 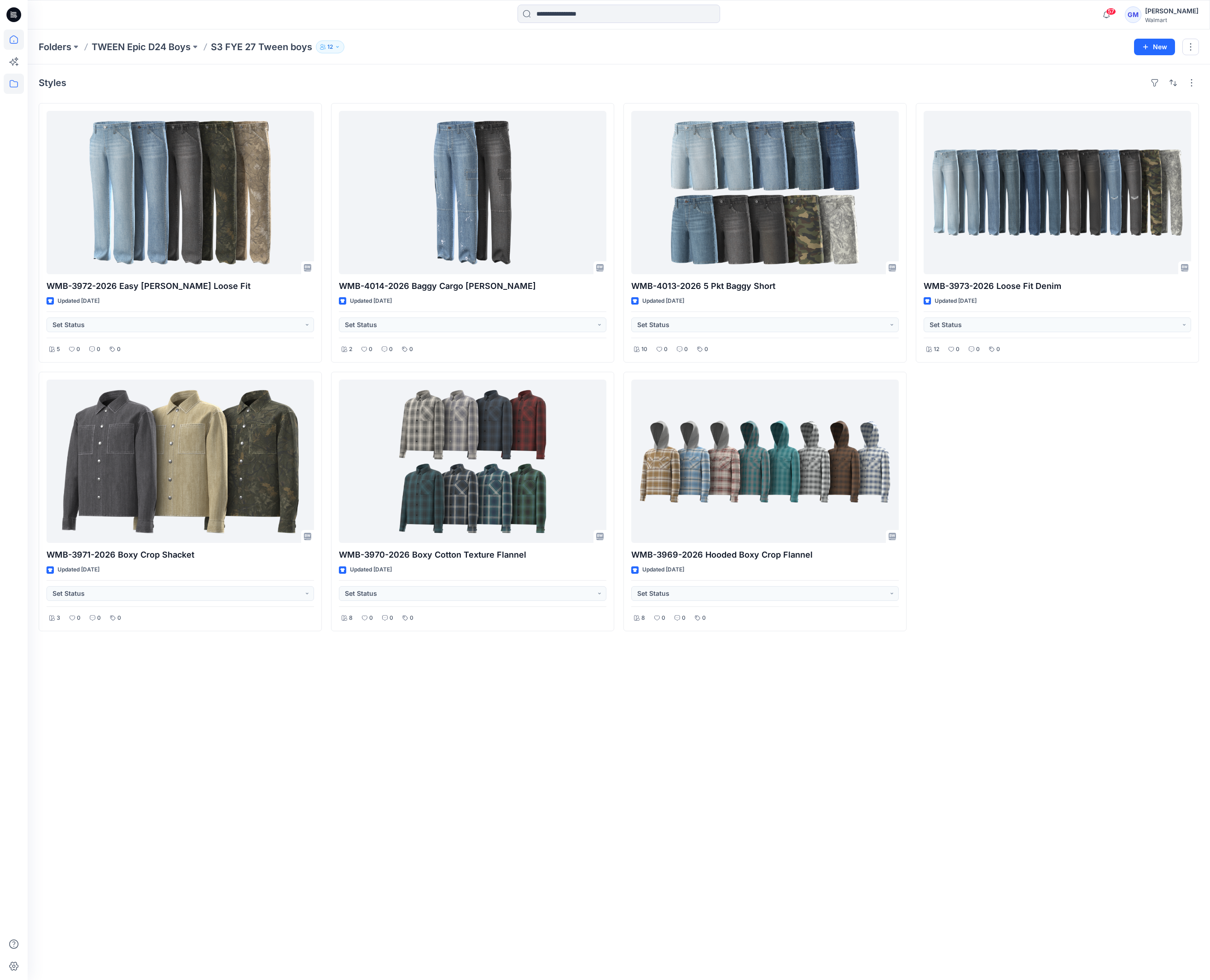 What do you see at coordinates (764, 461) in the screenshot?
I see `a: WMB-3969-2026 Hooded Boxy Crop Flannel` at bounding box center [764, 461].